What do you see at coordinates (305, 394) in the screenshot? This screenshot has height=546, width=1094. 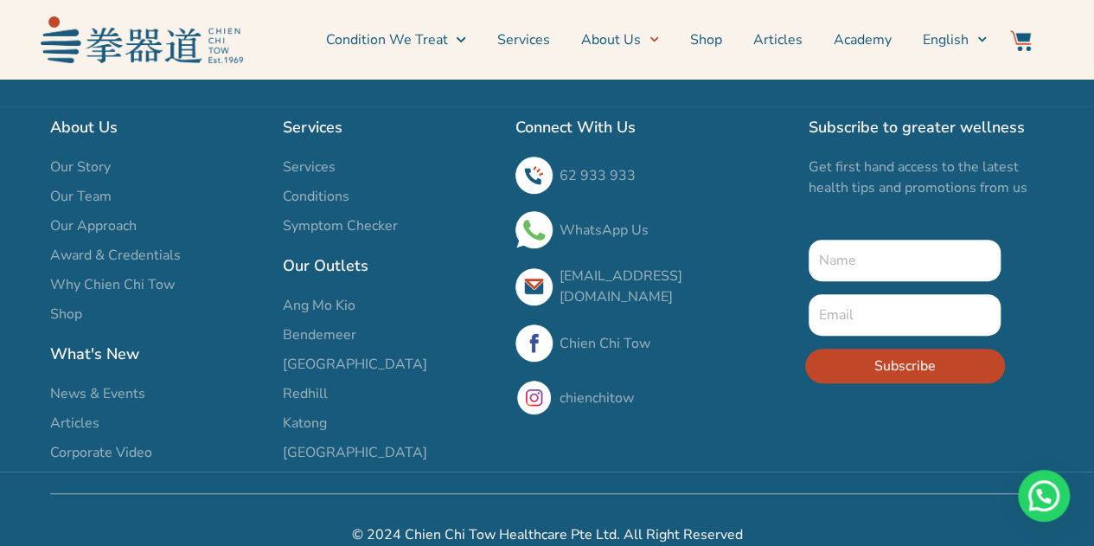 I see `span: Redhill` at bounding box center [305, 394].